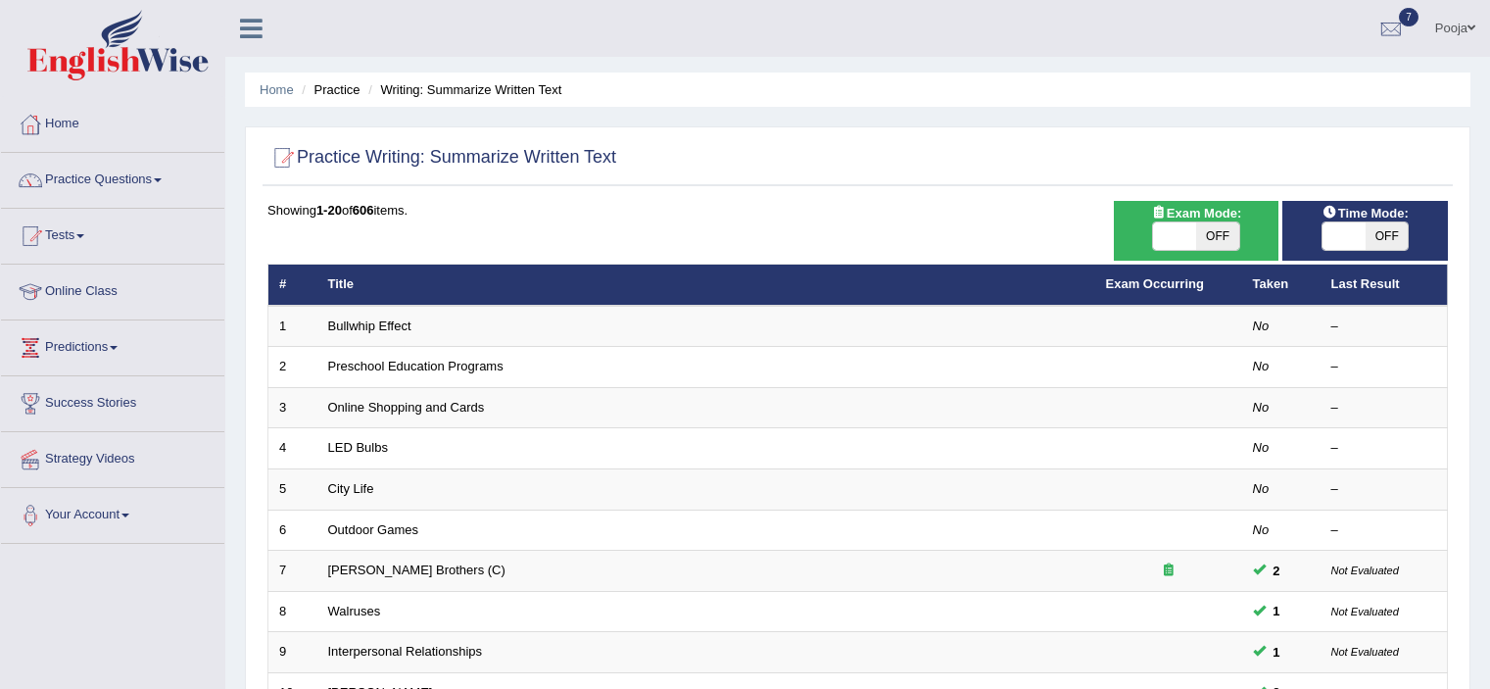 The height and width of the screenshot is (689, 1490). Describe the element at coordinates (1282, 285) in the screenshot. I see `th: Taken` at that location.